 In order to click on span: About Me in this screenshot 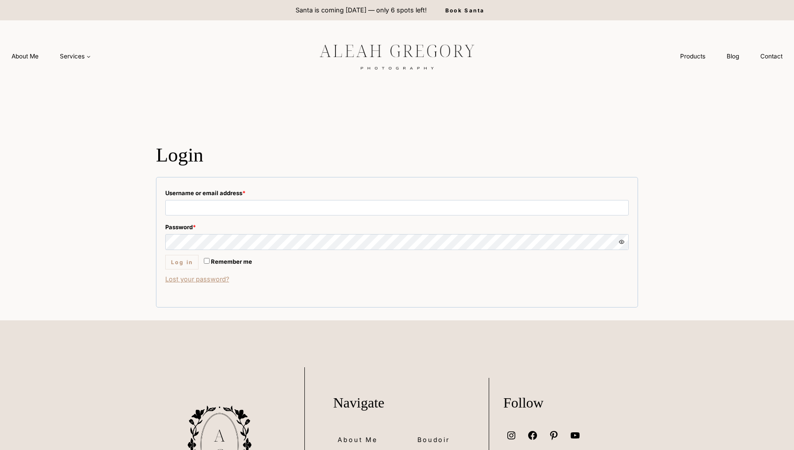, I will do `click(357, 440)`.